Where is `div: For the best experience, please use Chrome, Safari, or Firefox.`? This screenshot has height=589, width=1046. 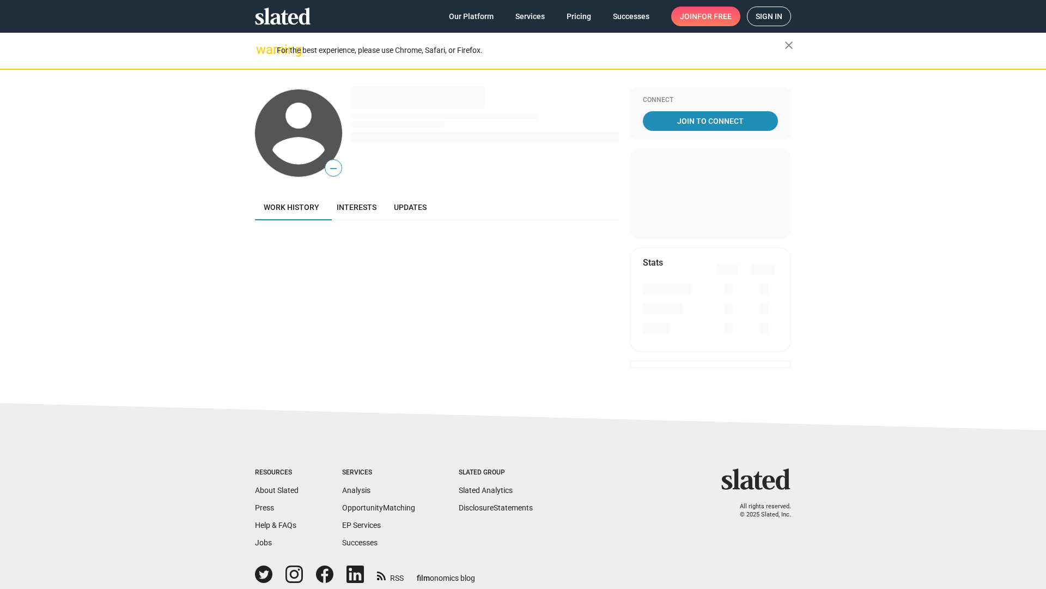
div: For the best experience, please use Chrome, Safari, or Firefox. is located at coordinates (531, 50).